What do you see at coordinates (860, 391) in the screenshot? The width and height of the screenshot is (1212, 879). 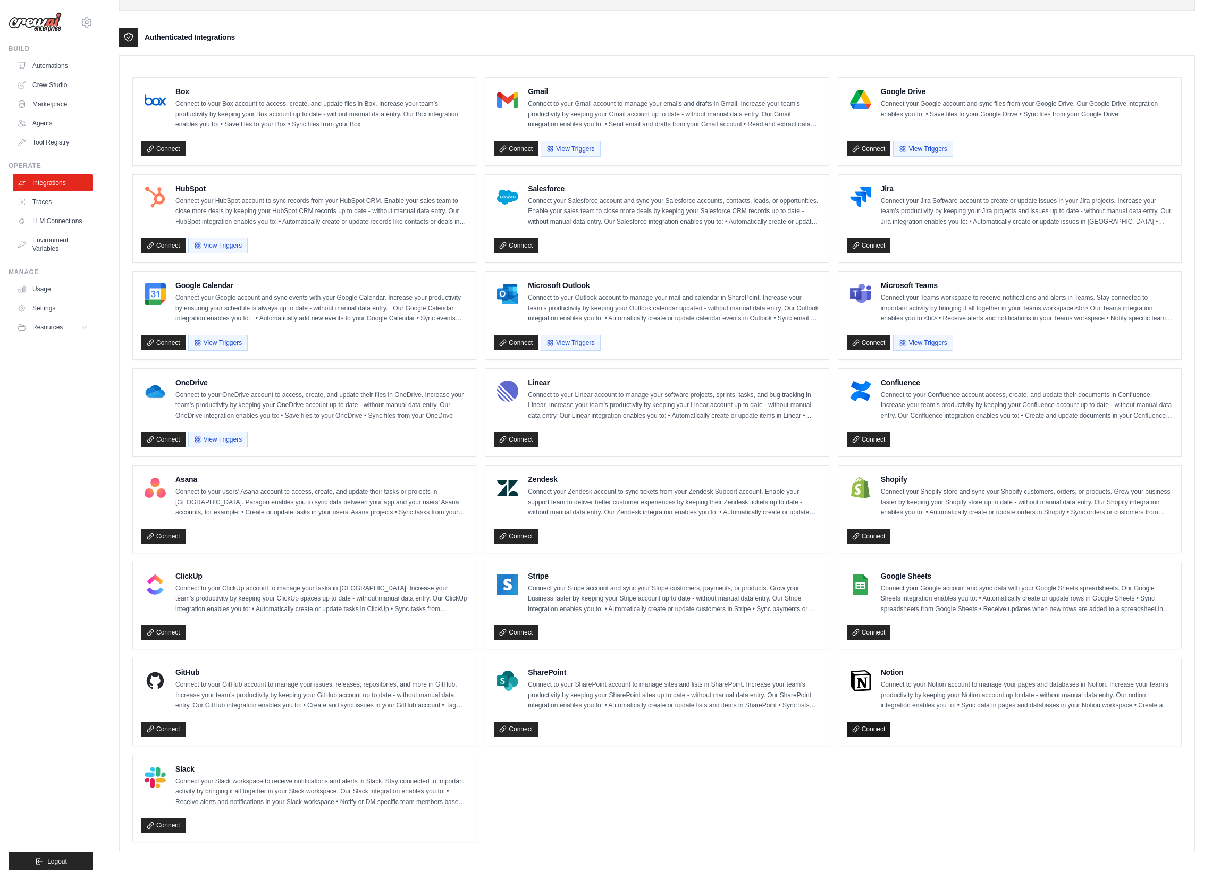 I see `img: Confluence Logo` at bounding box center [860, 391].